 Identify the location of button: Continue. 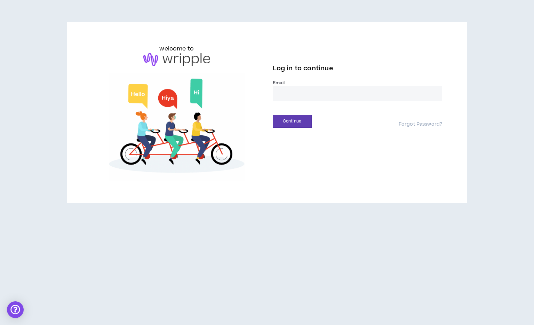
(292, 121).